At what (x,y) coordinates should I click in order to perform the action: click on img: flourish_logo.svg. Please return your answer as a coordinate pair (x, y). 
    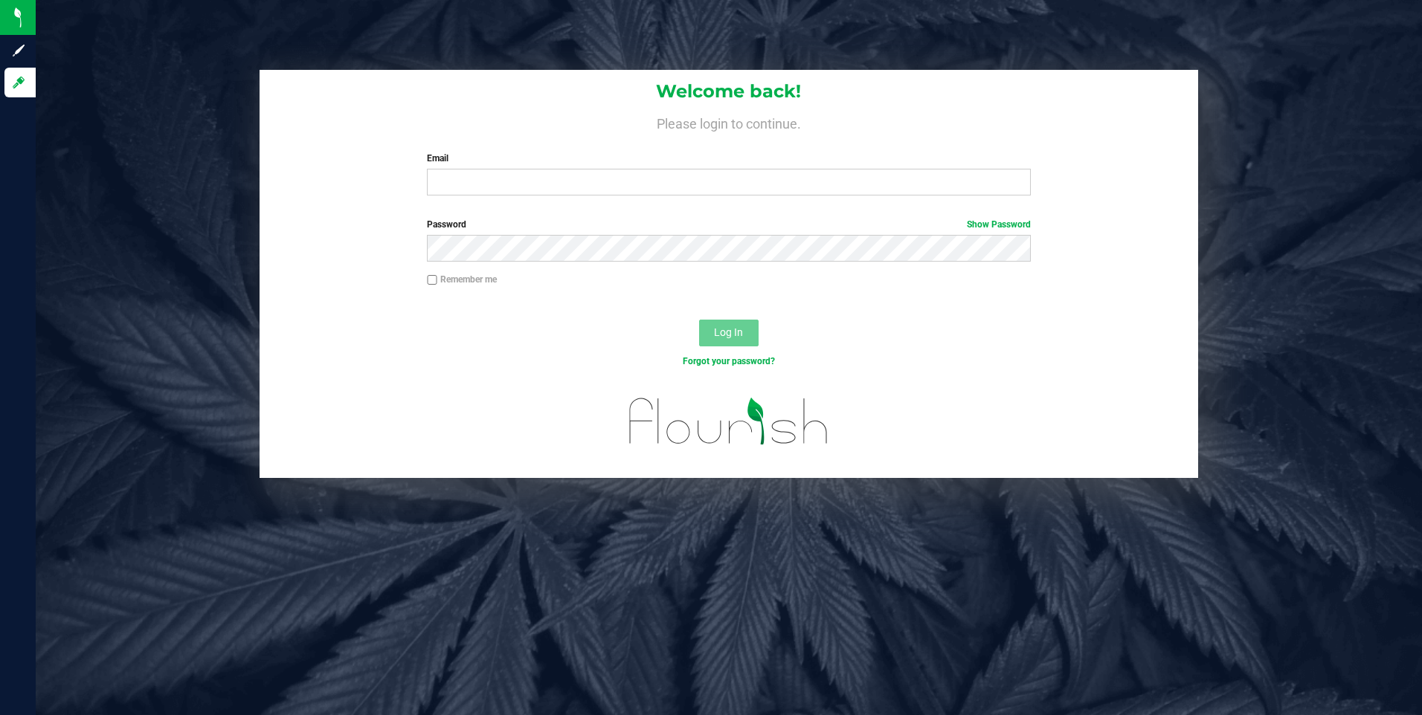
    Looking at the image, I should click on (729, 422).